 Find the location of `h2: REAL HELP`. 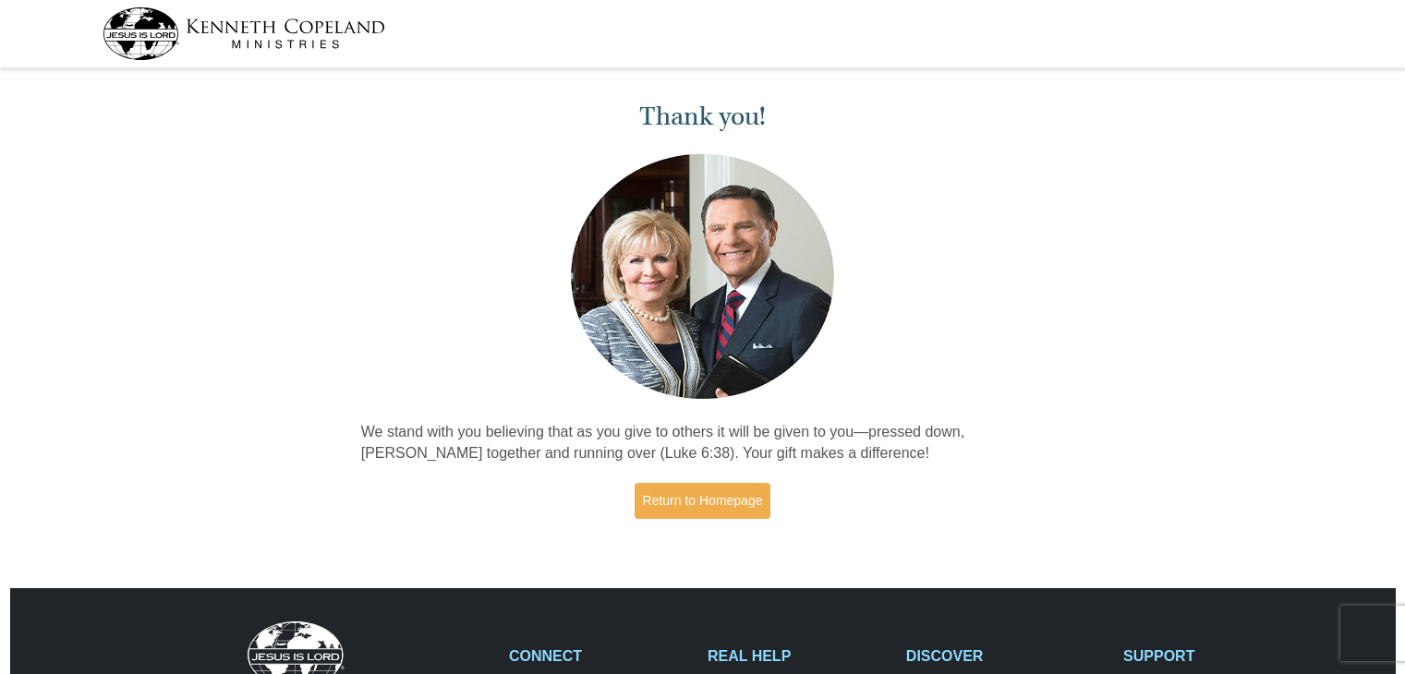

h2: REAL HELP is located at coordinates (797, 656).